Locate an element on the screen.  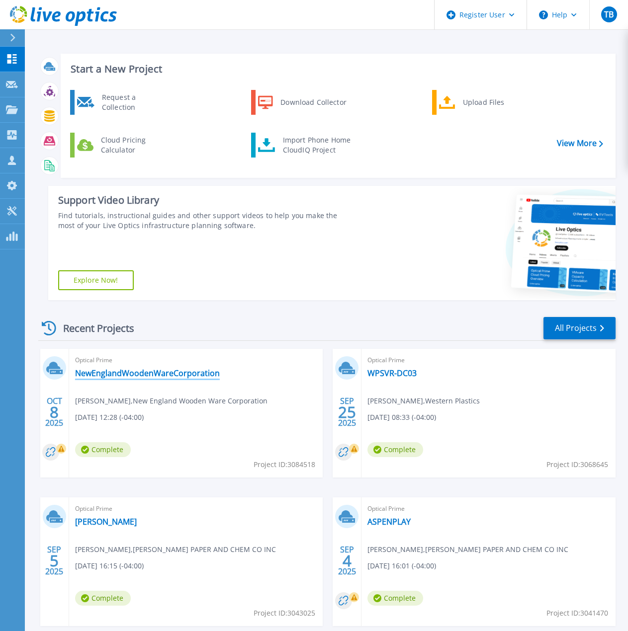
div: Support Video Library is located at coordinates (205, 200).